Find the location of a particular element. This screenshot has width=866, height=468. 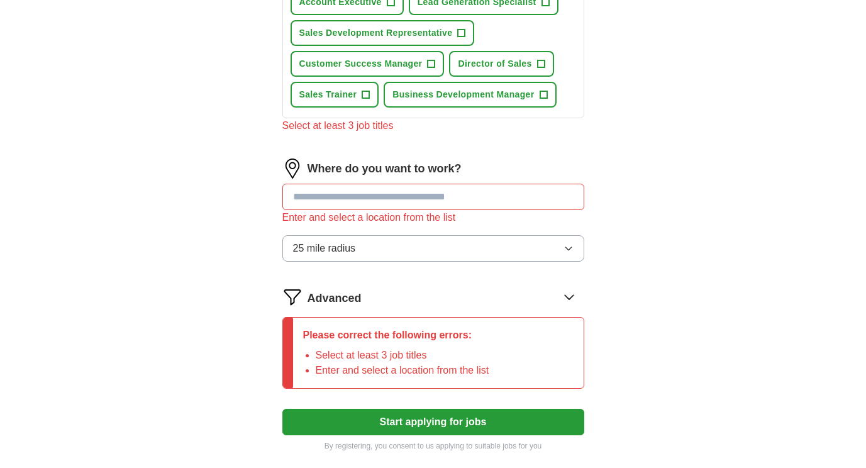

button: Sales Trainer is located at coordinates (335, 94).